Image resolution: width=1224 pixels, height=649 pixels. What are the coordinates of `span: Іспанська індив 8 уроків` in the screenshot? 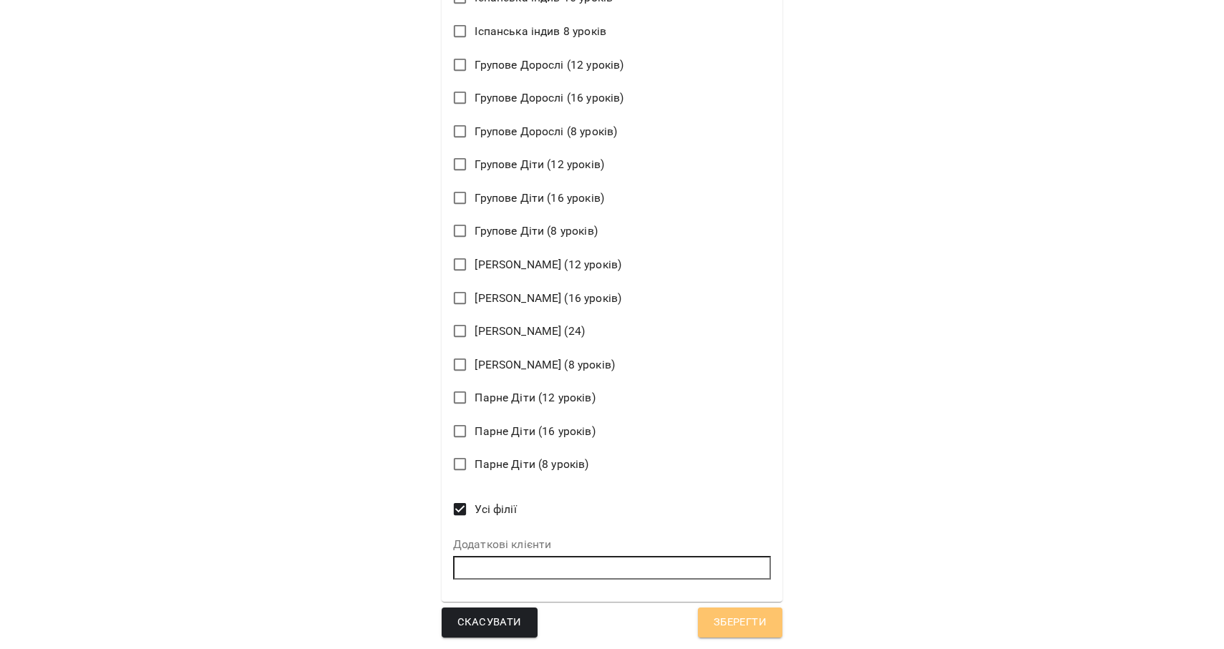 It's located at (541, 32).